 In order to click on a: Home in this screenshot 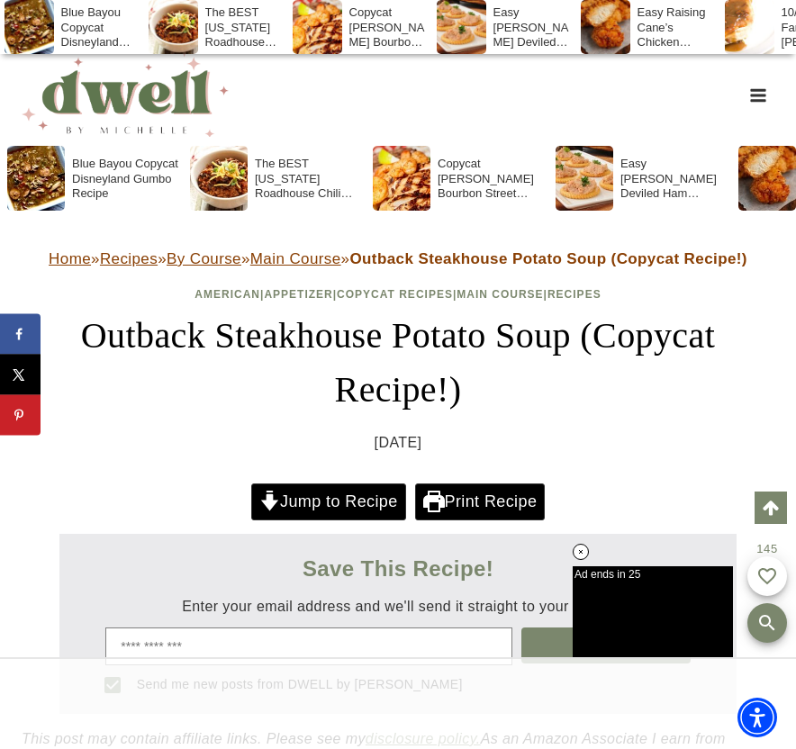, I will do `click(69, 258)`.